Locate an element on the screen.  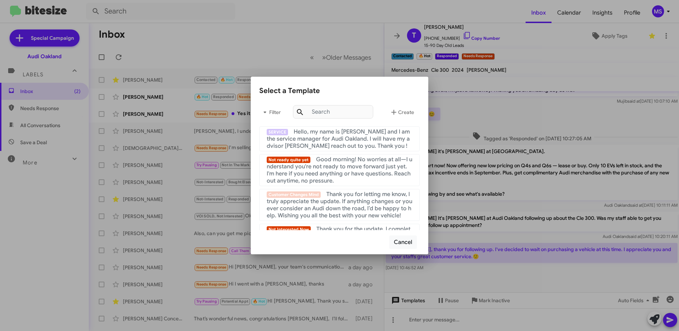
span: Thank you for letting me know, I truly appreciate the update. If anything changes or you ever con... is located at coordinates (339, 205).